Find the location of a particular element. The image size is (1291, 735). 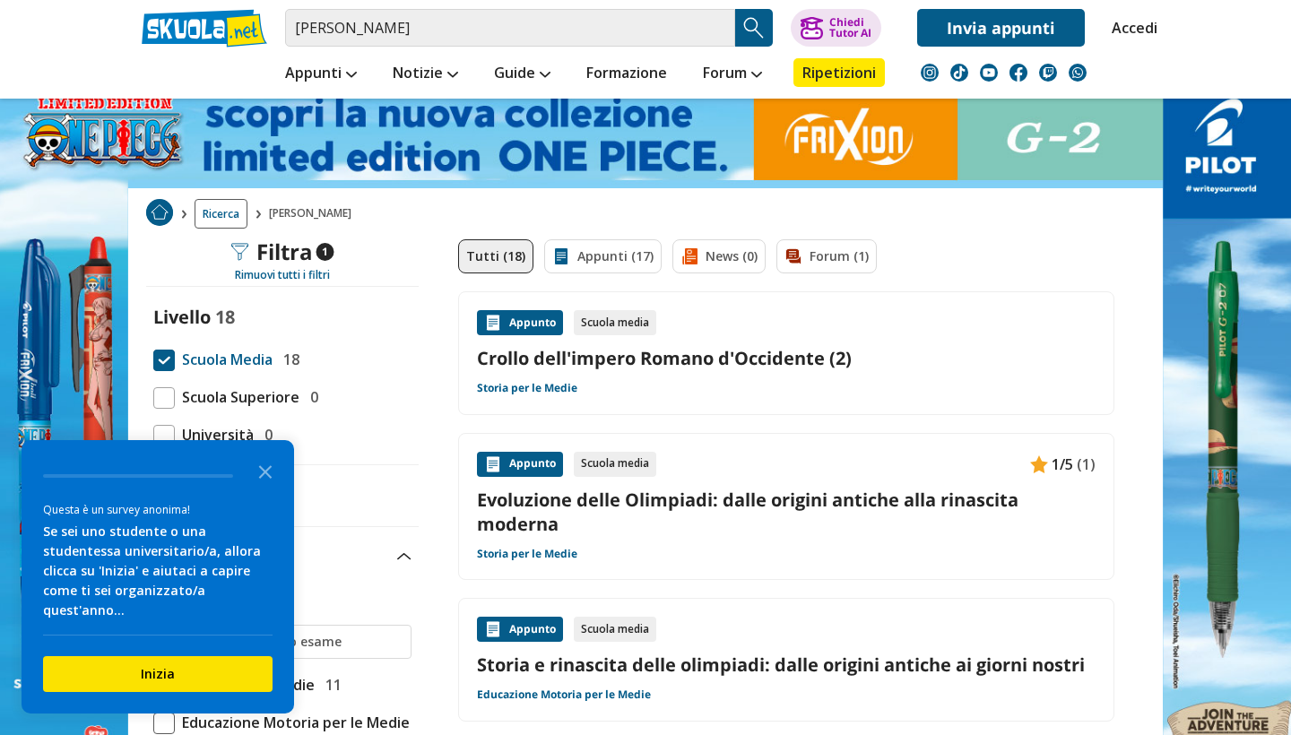

a: Accedi is located at coordinates (1130, 28).